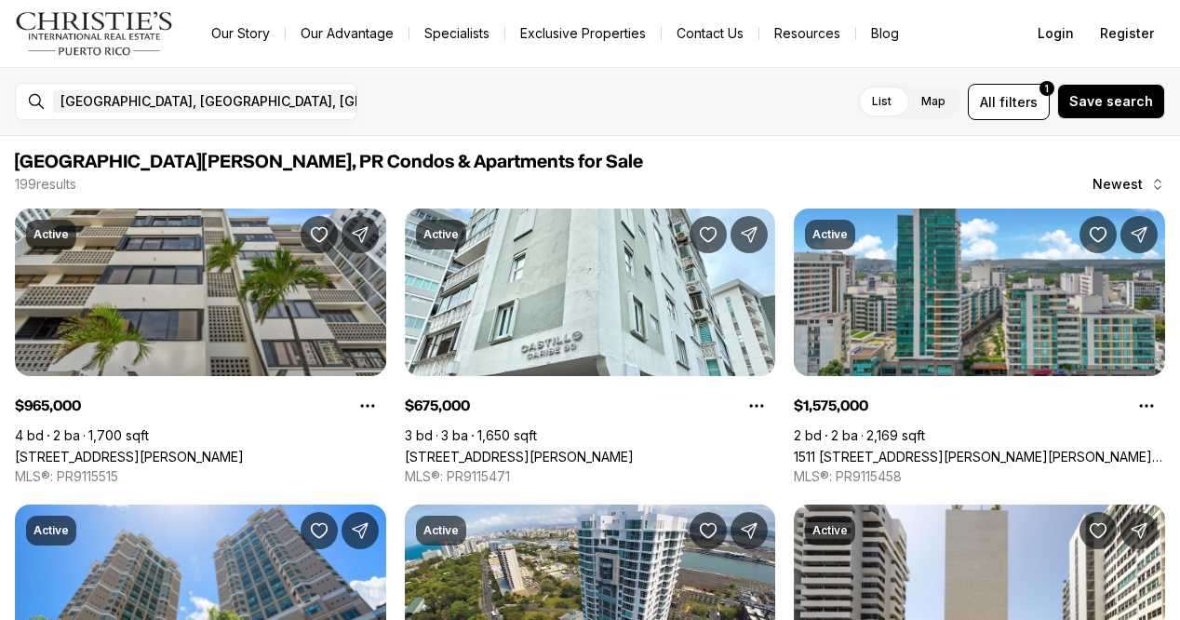 This screenshot has height=620, width=1180. I want to click on span: 1, so click(1047, 88).